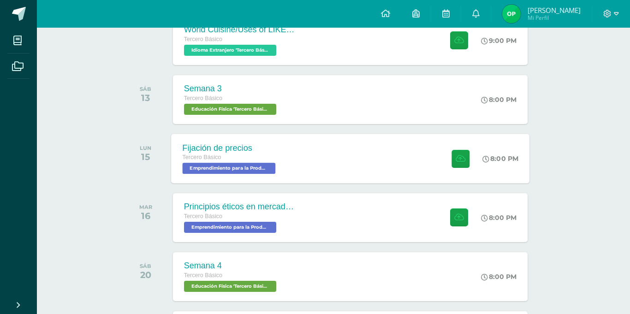  Describe the element at coordinates (145, 157) in the screenshot. I see `div: 15` at that location.